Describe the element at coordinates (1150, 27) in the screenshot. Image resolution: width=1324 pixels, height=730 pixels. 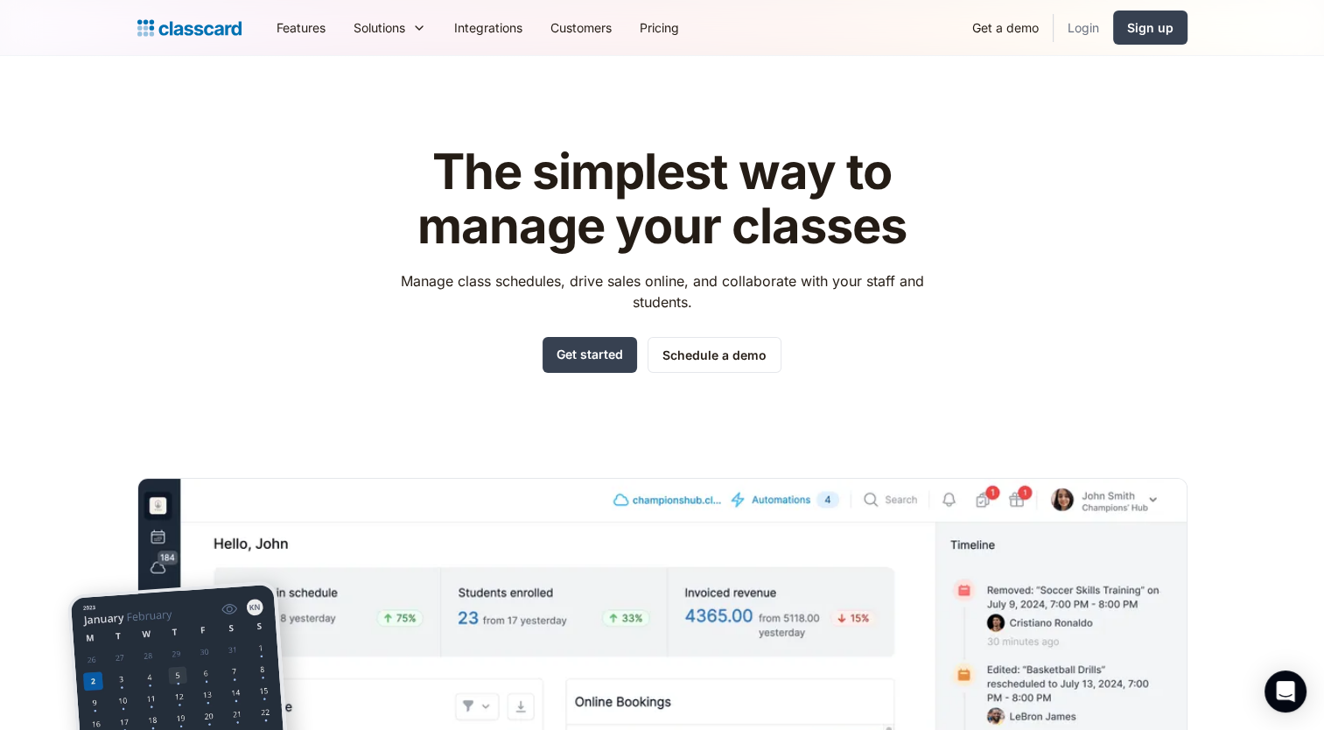
I see `div: Sign up` at that location.